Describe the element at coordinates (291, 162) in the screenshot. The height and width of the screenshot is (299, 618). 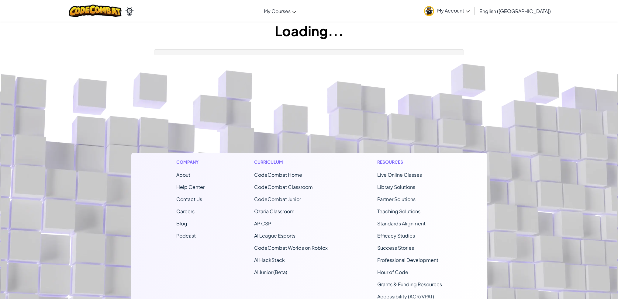
I see `h1: Curriculum` at that location.